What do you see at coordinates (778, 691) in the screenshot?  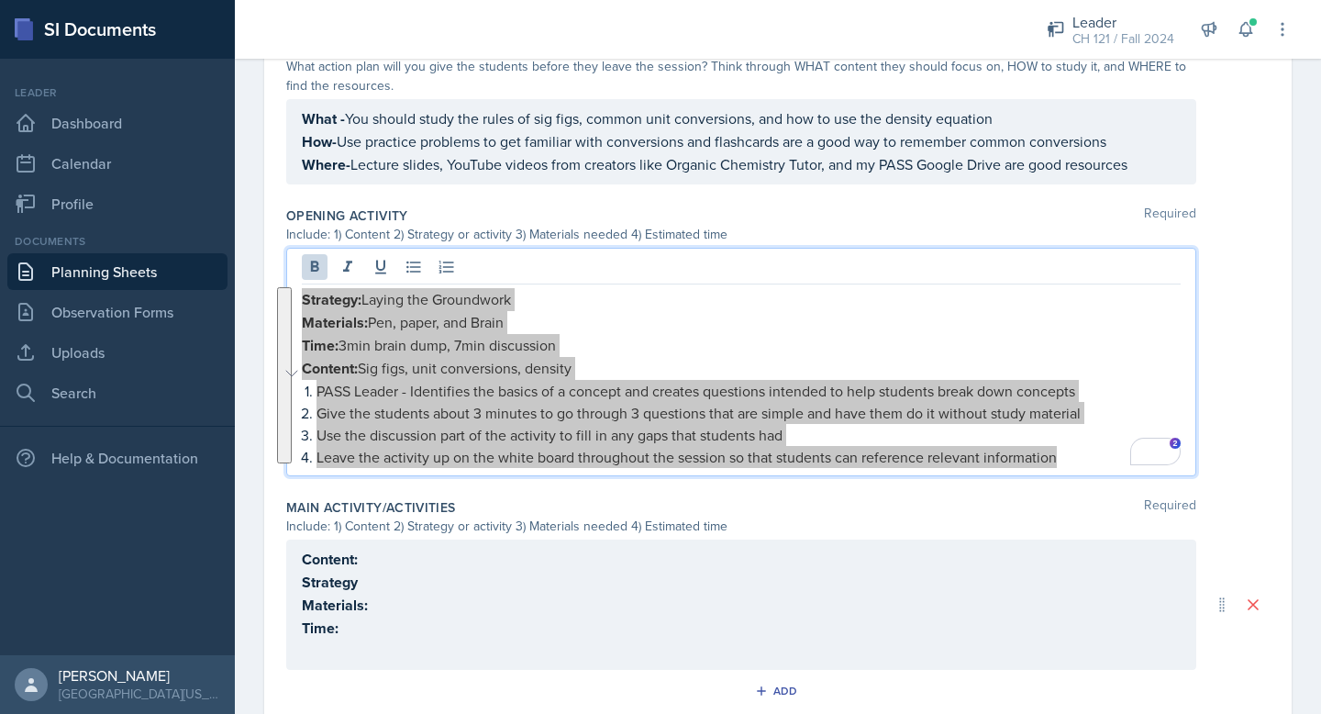 I see `button: Add` at bounding box center [778, 691].